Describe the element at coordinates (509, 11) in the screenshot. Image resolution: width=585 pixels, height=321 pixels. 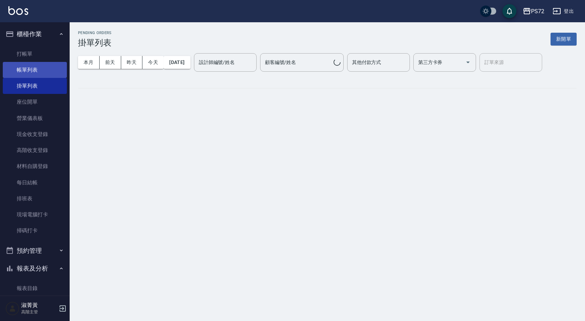
I see `button: save` at that location.